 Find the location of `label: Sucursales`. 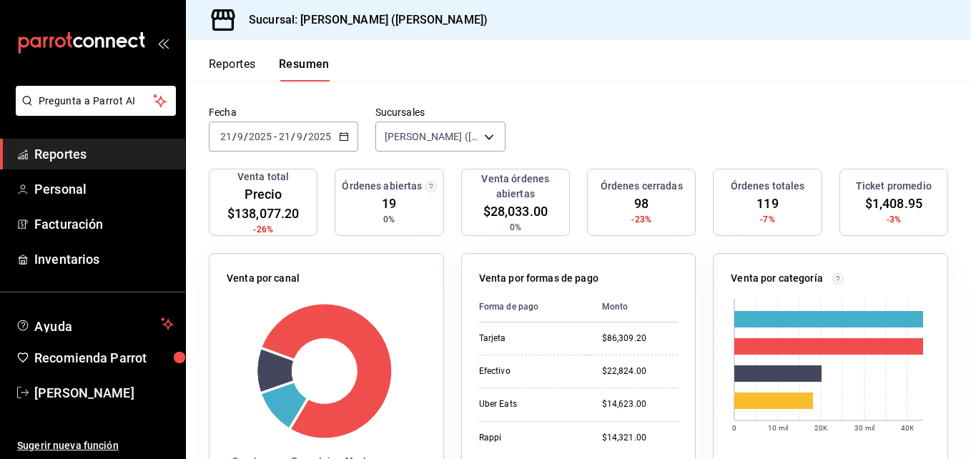

label: Sucursales is located at coordinates (440, 112).